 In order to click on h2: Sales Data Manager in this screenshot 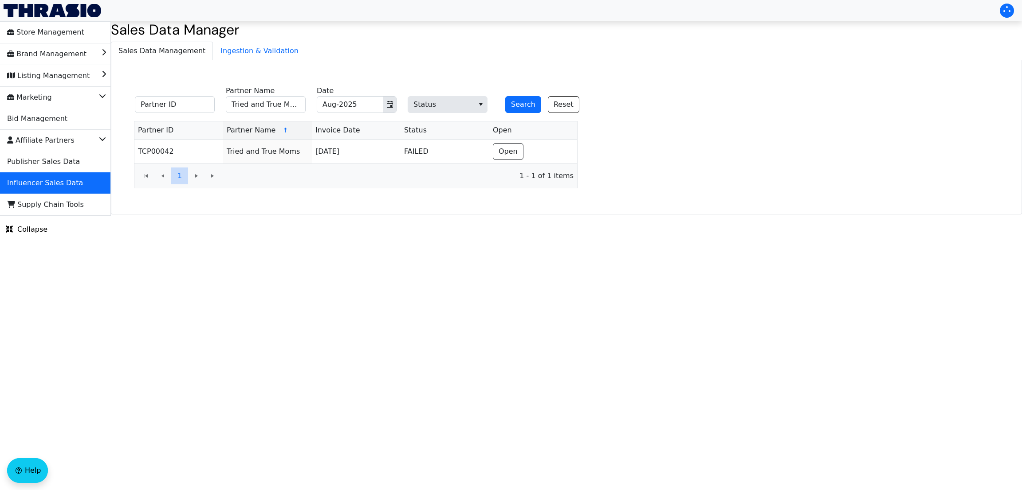, I will do `click(566, 30)`.